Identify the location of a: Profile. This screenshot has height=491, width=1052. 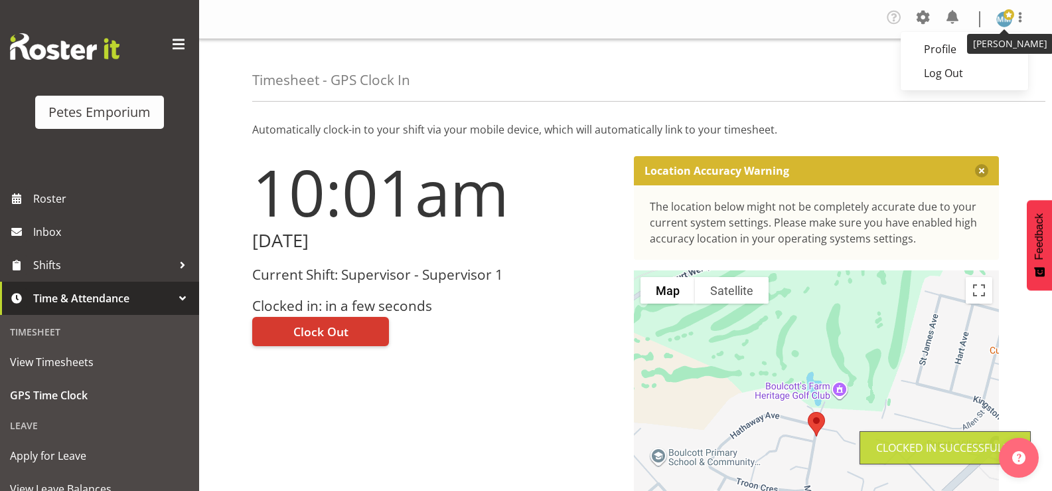
(965, 49).